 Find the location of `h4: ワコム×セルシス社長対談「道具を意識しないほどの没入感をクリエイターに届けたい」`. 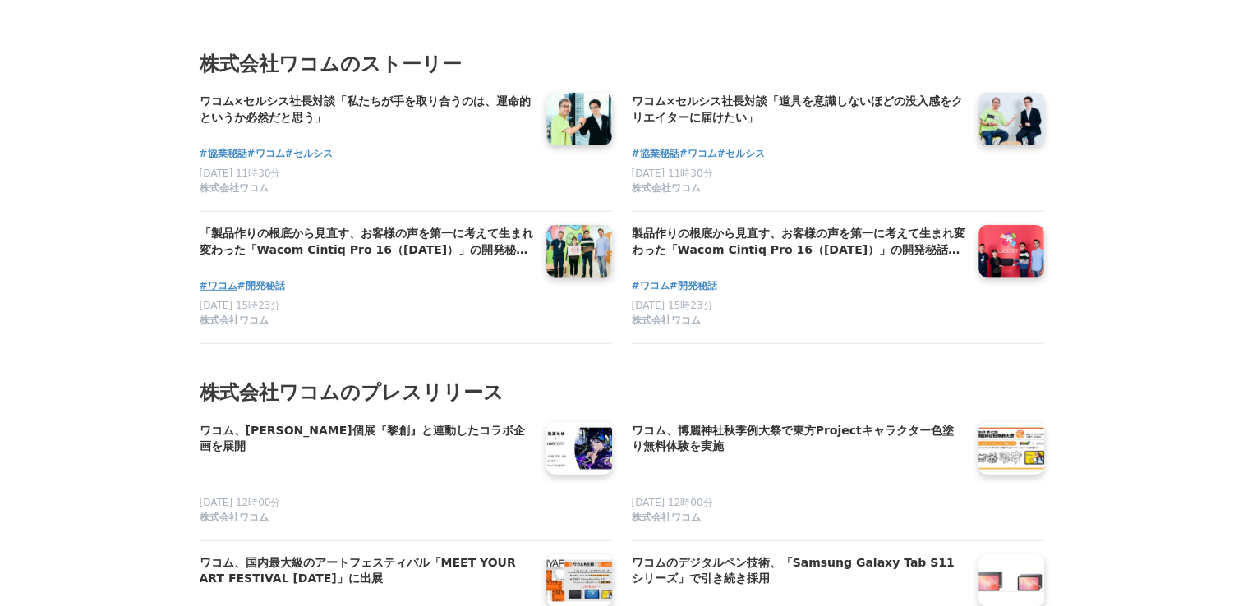

h4: ワコム×セルシス社長対談「道具を意識しないほどの没入感をクリエイターに届けたい」 is located at coordinates (799, 109).